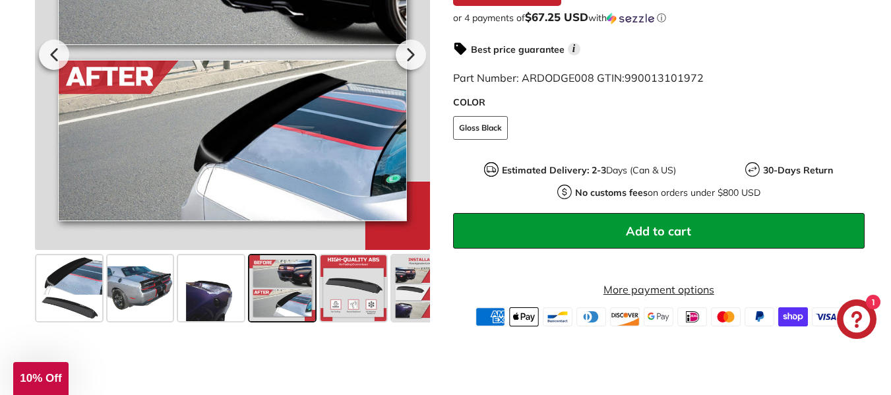 The height and width of the screenshot is (395, 891). I want to click on div: 10% Off, so click(41, 379).